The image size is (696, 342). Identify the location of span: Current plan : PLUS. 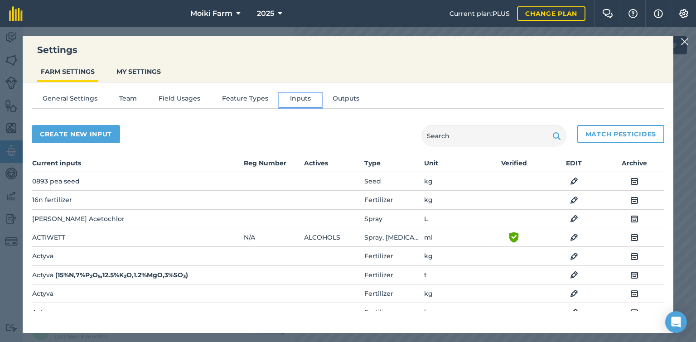
(480, 14).